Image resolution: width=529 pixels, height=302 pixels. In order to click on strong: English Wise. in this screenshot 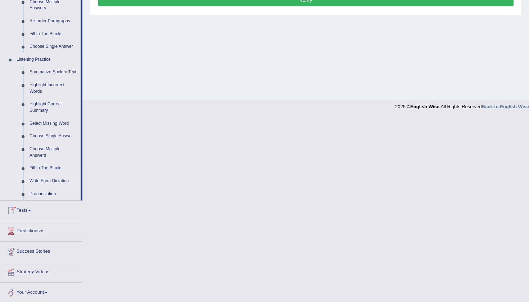, I will do `click(425, 106)`.